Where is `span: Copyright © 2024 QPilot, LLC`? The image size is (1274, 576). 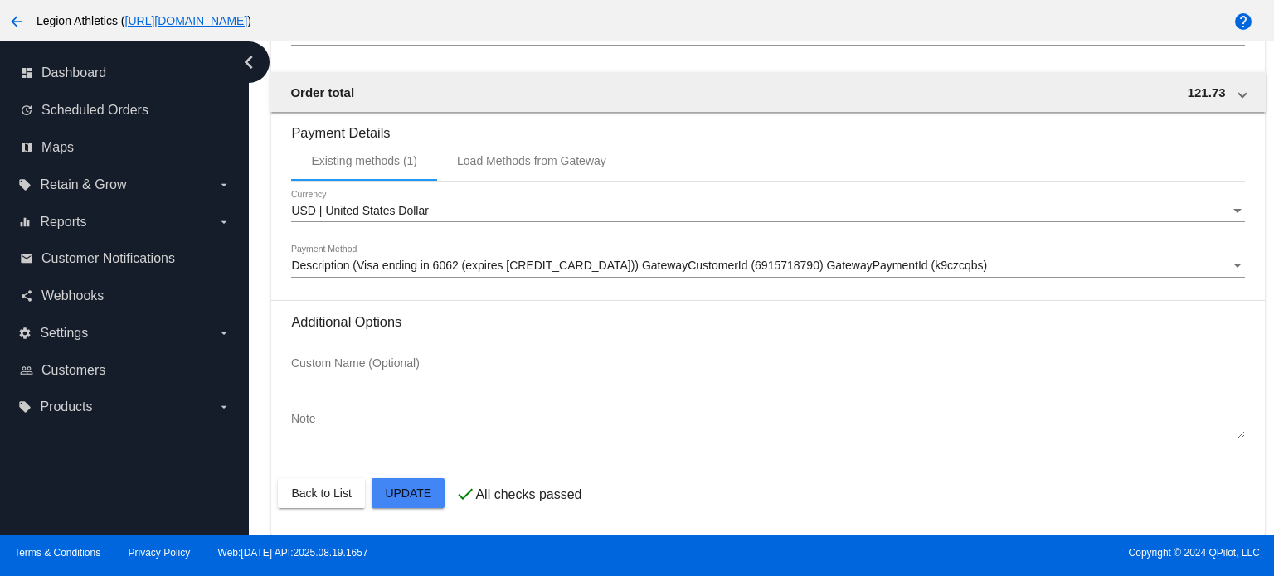
span: Copyright © 2024 QPilot, LLC is located at coordinates (955, 553).